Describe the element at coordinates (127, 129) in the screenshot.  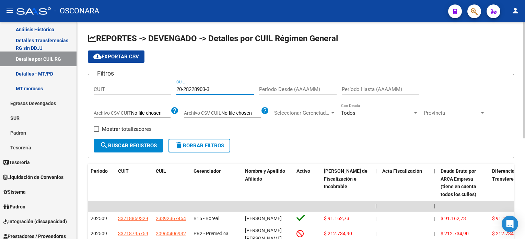
I see `span: Mostrar totalizadores` at that location.